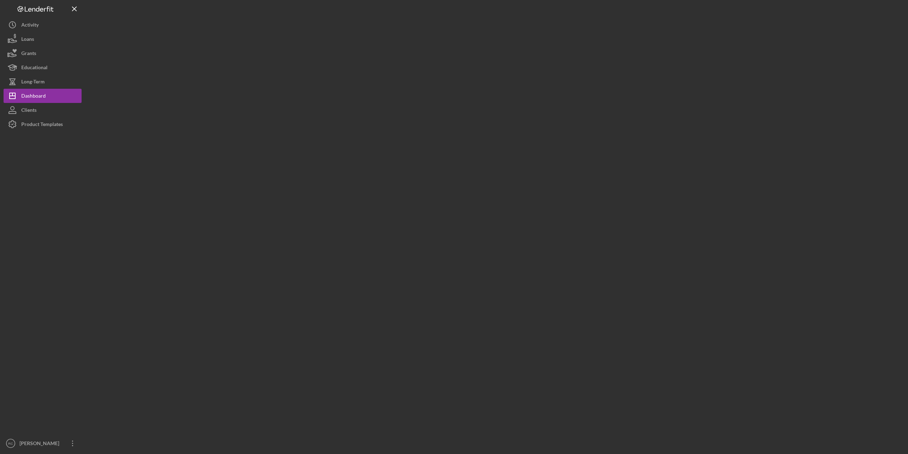 The image size is (908, 454). What do you see at coordinates (43, 67) in the screenshot?
I see `button: Educational` at bounding box center [43, 67].